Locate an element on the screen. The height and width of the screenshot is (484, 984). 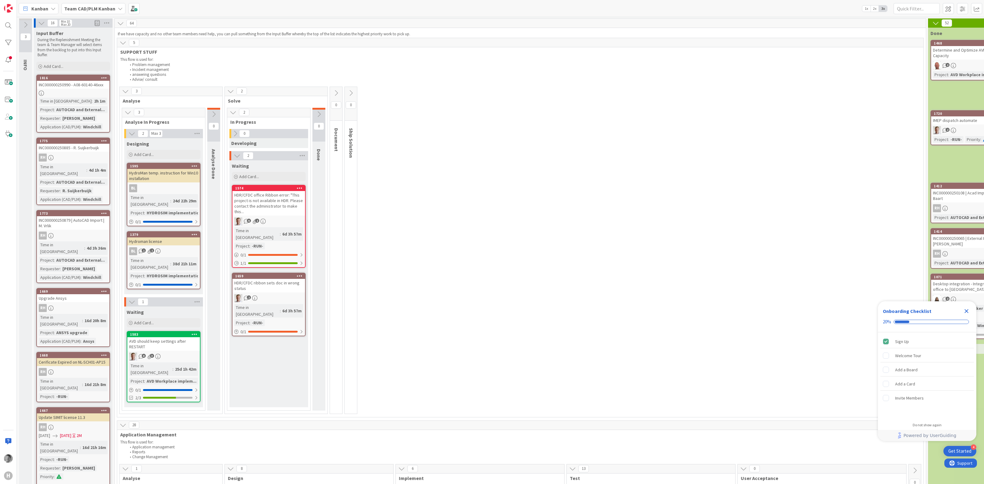
div: 1583AVD should keep settings after RESTART is located at coordinates (164, 342).